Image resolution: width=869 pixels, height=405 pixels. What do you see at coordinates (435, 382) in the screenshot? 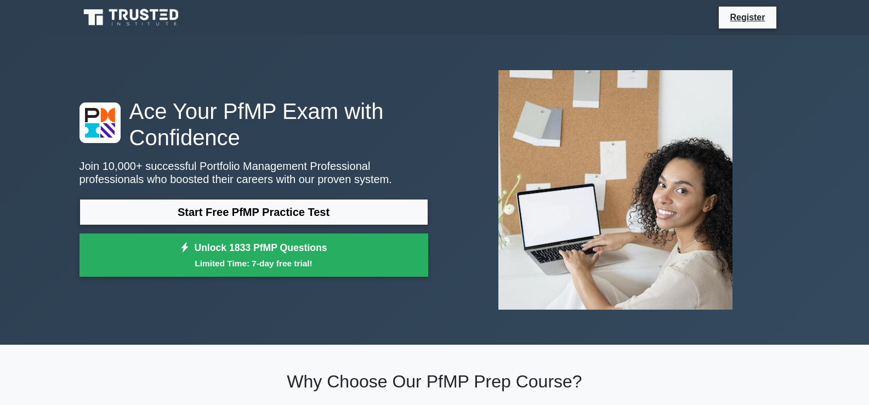
I see `h2: Why Choose Our PfMP Prep Course?` at bounding box center [435, 382].